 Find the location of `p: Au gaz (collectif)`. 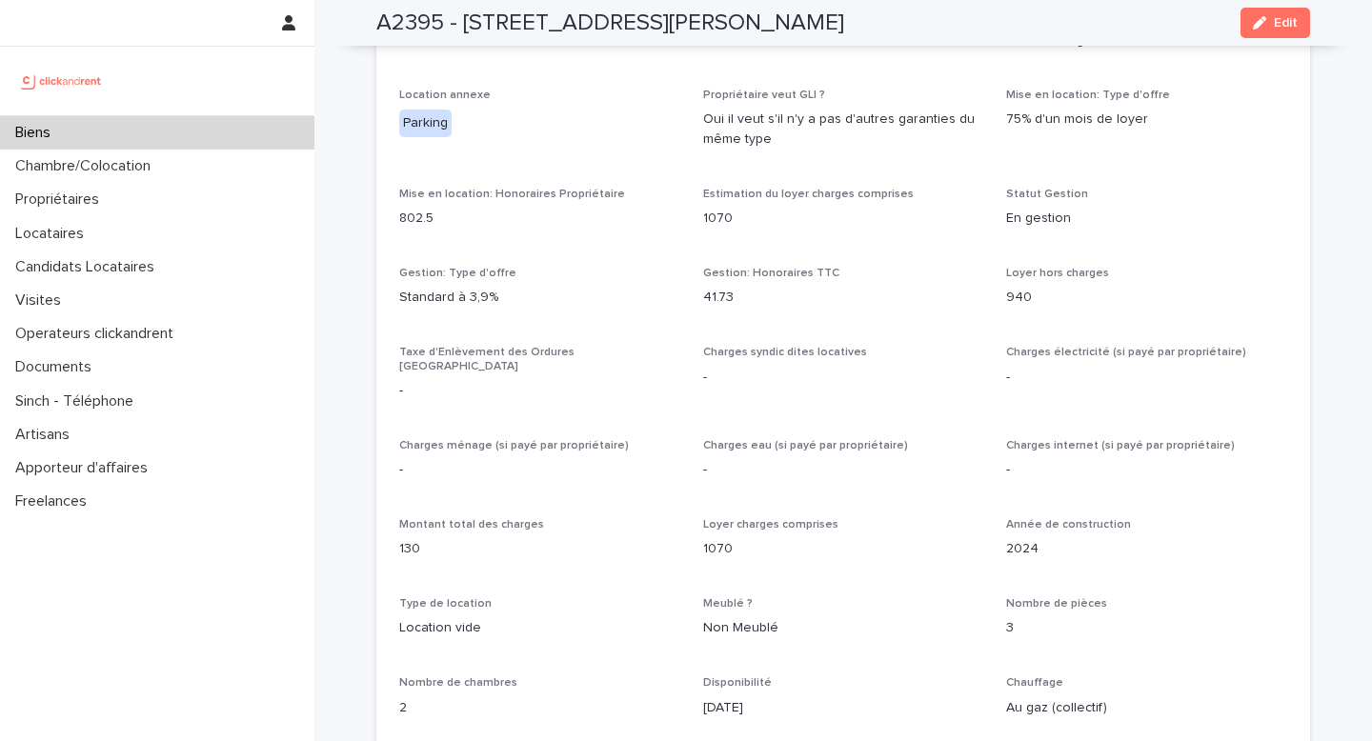

p: Au gaz (collectif) is located at coordinates (1146, 708).